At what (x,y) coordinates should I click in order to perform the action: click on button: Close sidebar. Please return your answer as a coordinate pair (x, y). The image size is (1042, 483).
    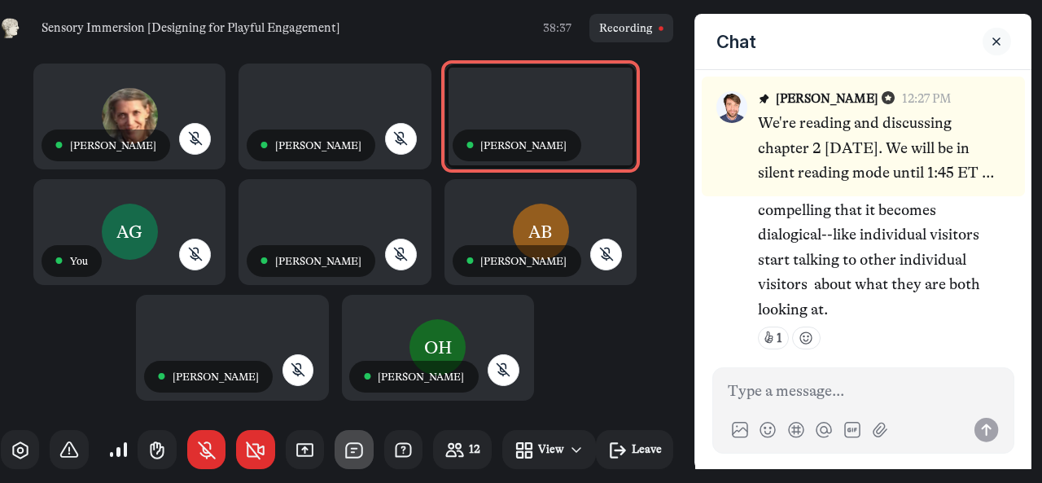
    Looking at the image, I should click on (996, 42).